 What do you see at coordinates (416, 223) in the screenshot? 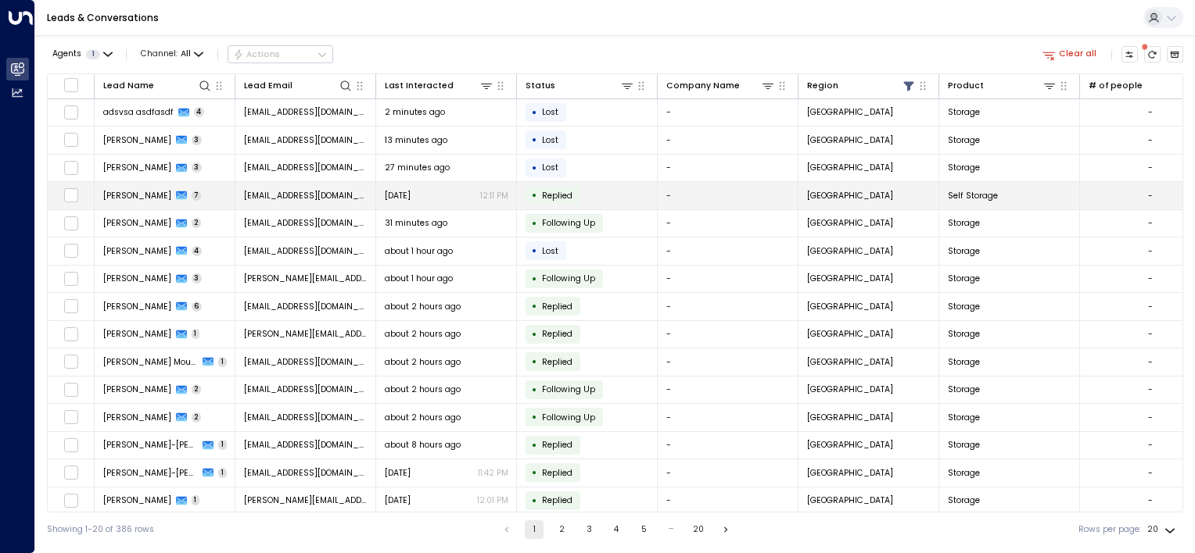
I see `span: 31 minutes ago` at bounding box center [416, 223].